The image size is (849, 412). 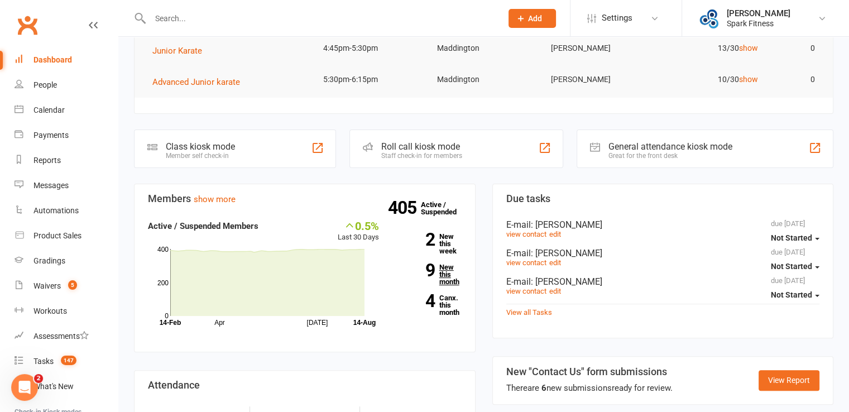 I want to click on div: Reports, so click(x=47, y=160).